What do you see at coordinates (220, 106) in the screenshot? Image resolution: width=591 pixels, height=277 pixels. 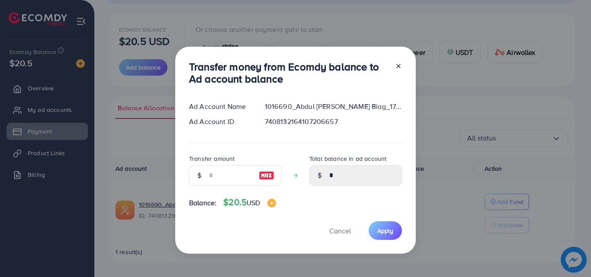 I see `div: Ad Account Name` at bounding box center [220, 106].